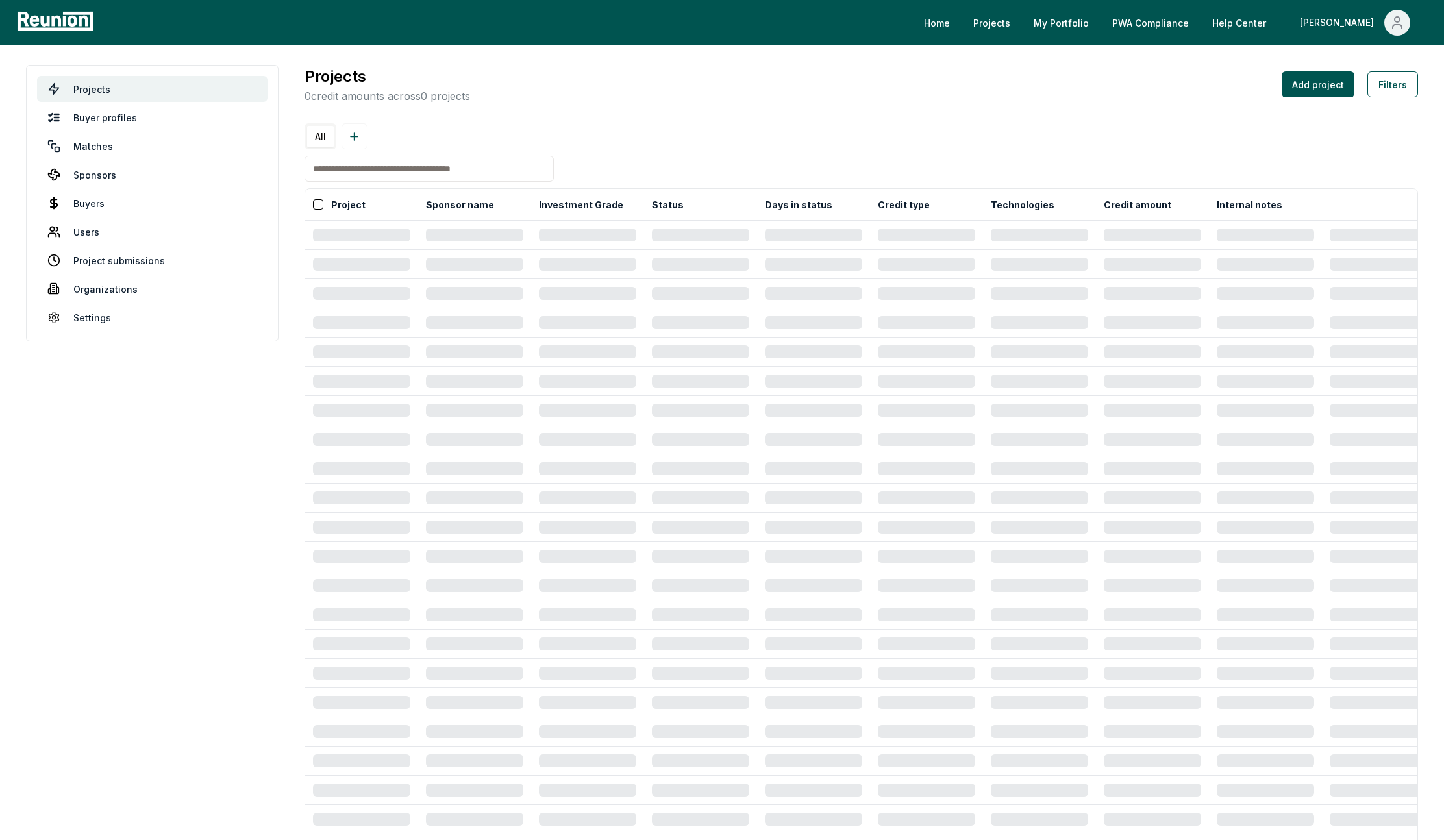 The width and height of the screenshot is (1444, 840). What do you see at coordinates (1393, 84) in the screenshot?
I see `button: Filters` at bounding box center [1393, 84].